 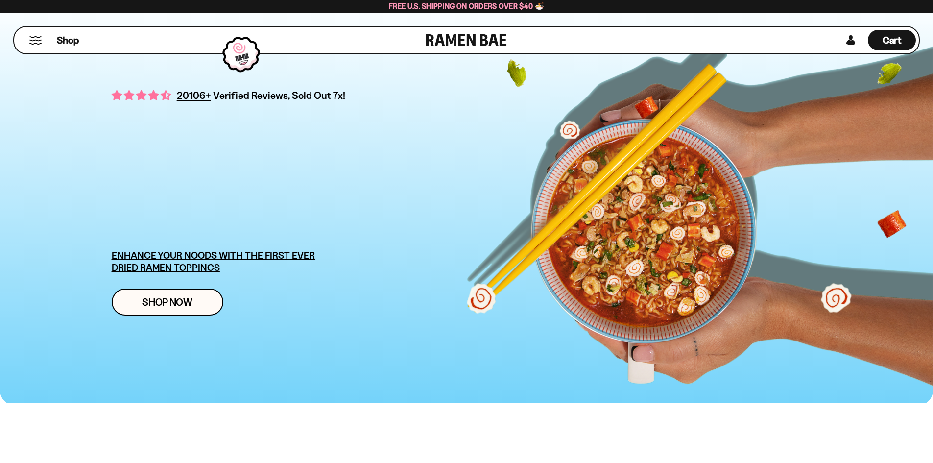 What do you see at coordinates (194, 95) in the screenshot?
I see `span: 20106+` at bounding box center [194, 95].